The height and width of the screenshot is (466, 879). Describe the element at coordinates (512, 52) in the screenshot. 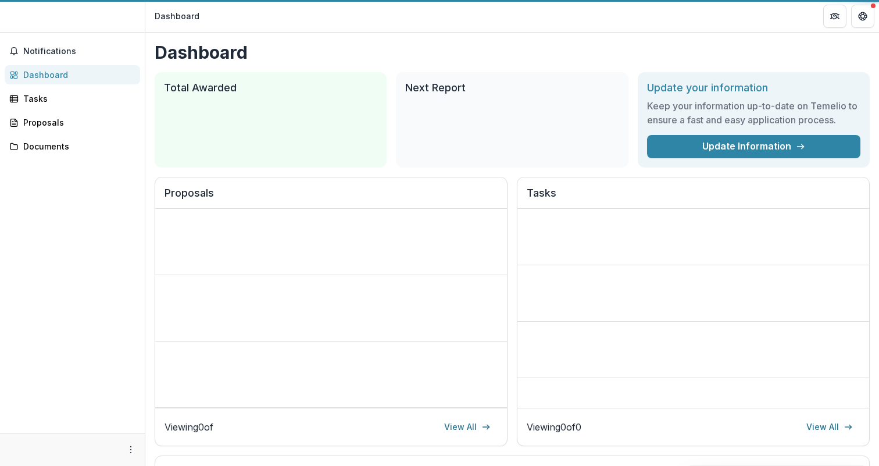

I see `h1: Dashboard` at that location.